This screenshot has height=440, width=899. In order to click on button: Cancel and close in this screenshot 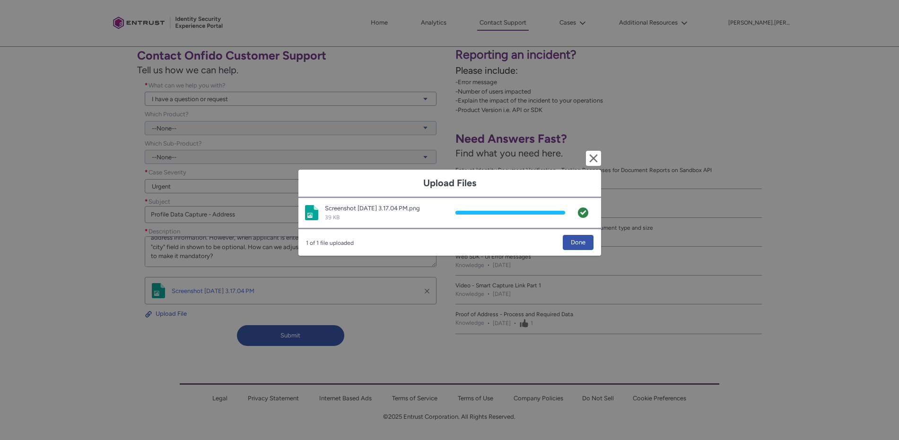, I will do `click(594, 158)`.